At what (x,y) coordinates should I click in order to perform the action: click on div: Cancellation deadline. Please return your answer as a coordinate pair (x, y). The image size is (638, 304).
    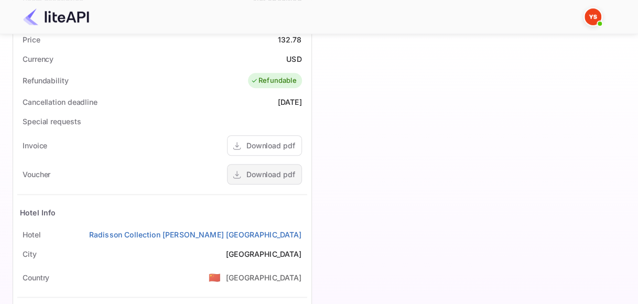
    Looking at the image, I should click on (60, 102).